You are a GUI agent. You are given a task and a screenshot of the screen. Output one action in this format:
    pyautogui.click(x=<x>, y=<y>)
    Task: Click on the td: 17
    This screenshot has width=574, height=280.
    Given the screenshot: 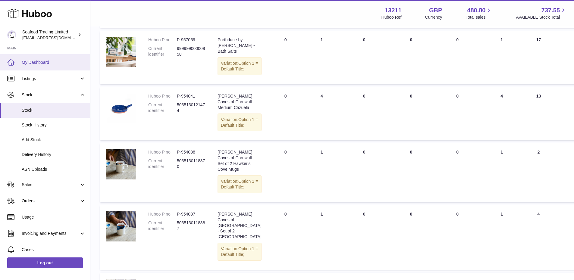 What is the action you would take?
    pyautogui.click(x=538, y=58)
    